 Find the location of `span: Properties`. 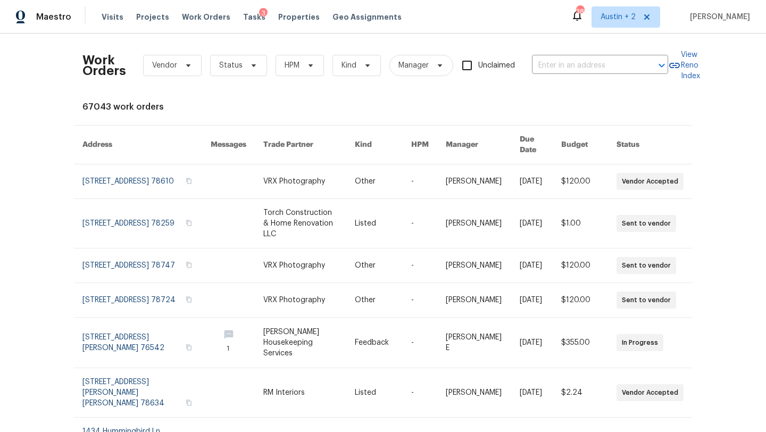

span: Properties is located at coordinates (299, 17).